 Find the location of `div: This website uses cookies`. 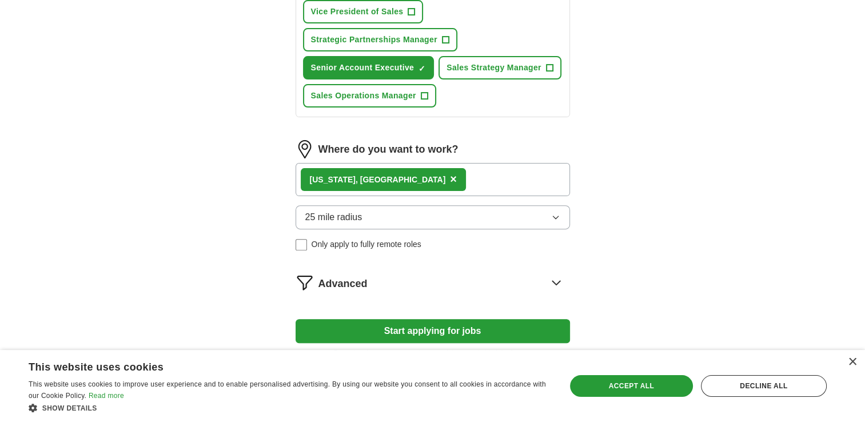

div: This website uses cookies is located at coordinates (275, 365).